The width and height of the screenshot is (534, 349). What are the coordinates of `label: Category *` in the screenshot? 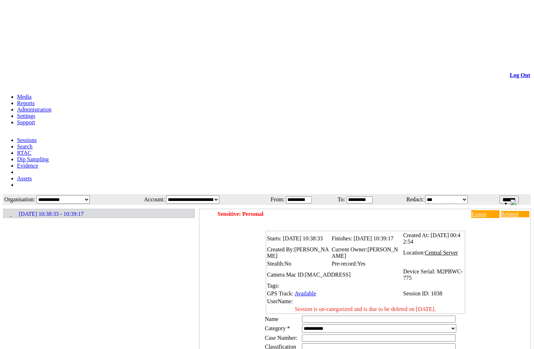 It's located at (277, 328).